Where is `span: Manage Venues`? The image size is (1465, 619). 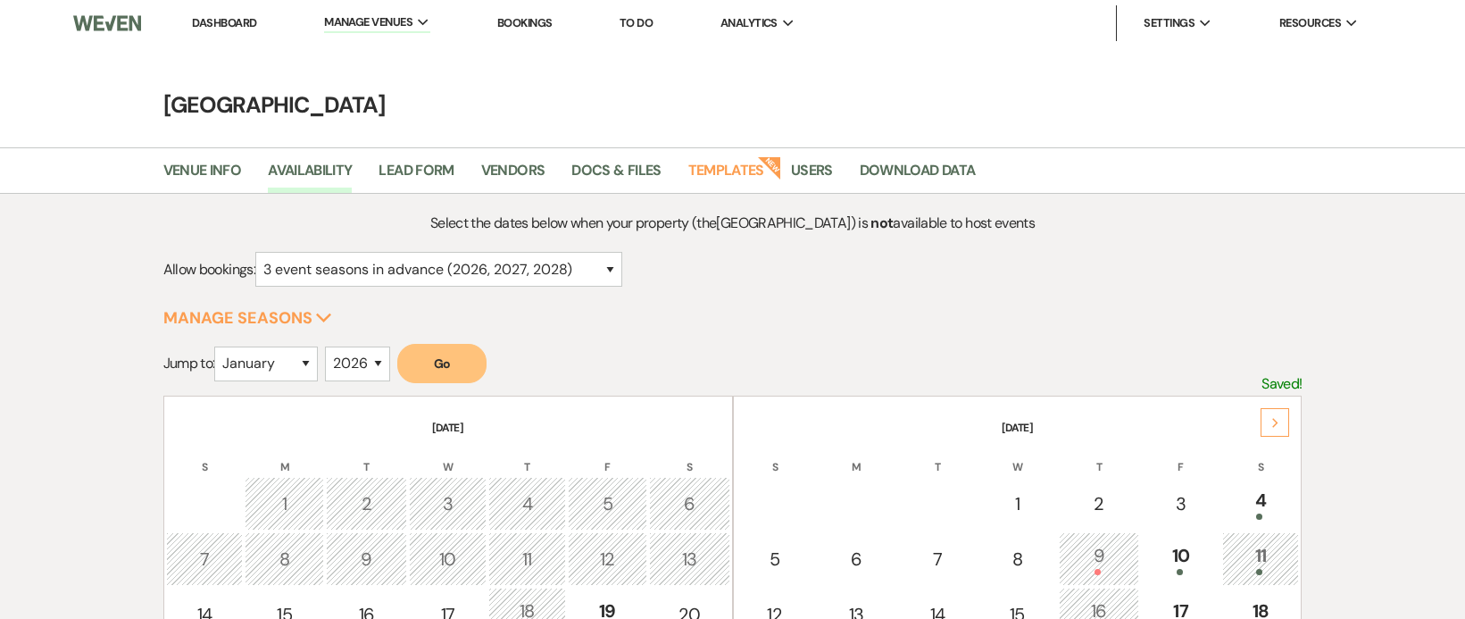 span: Manage Venues is located at coordinates (368, 22).